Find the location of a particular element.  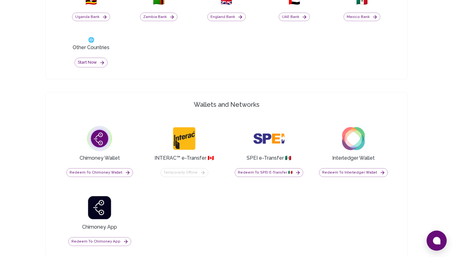

button: Uganda Bank is located at coordinates (91, 17).